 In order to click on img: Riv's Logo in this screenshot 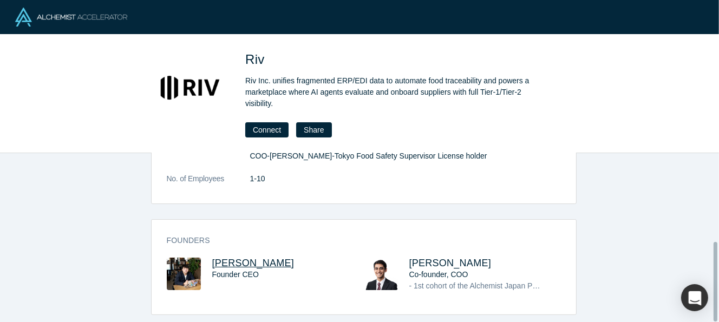, I will do `click(192, 88)`.